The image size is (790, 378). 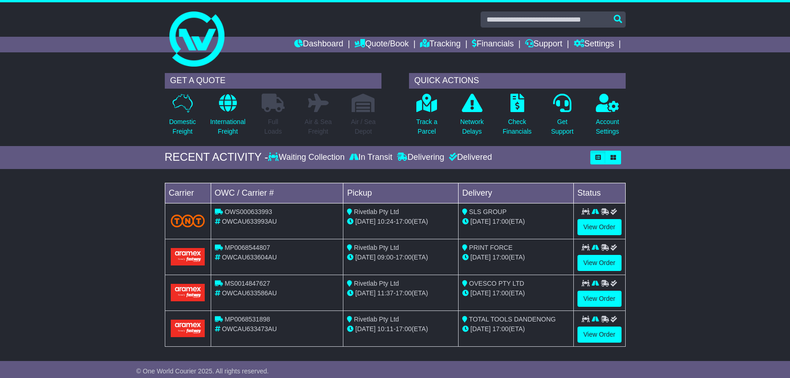 What do you see at coordinates (421, 158) in the screenshot?
I see `div: Delivering` at bounding box center [421, 158].